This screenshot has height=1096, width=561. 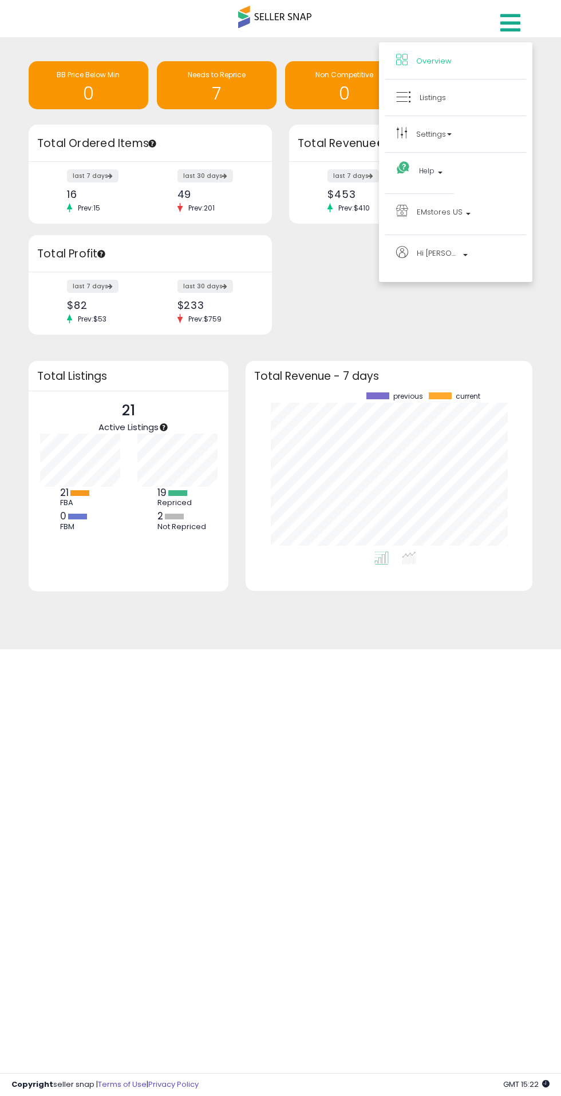 What do you see at coordinates (455, 134) in the screenshot?
I see `a: Settings` at bounding box center [455, 134].